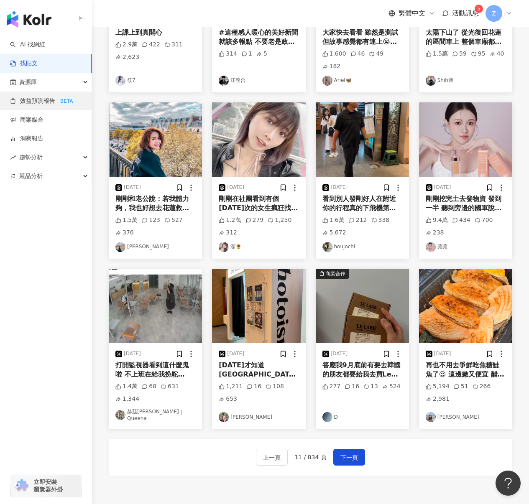 The image size is (529, 504). Describe the element at coordinates (370, 387) in the screenshot. I see `div: 13` at that location.